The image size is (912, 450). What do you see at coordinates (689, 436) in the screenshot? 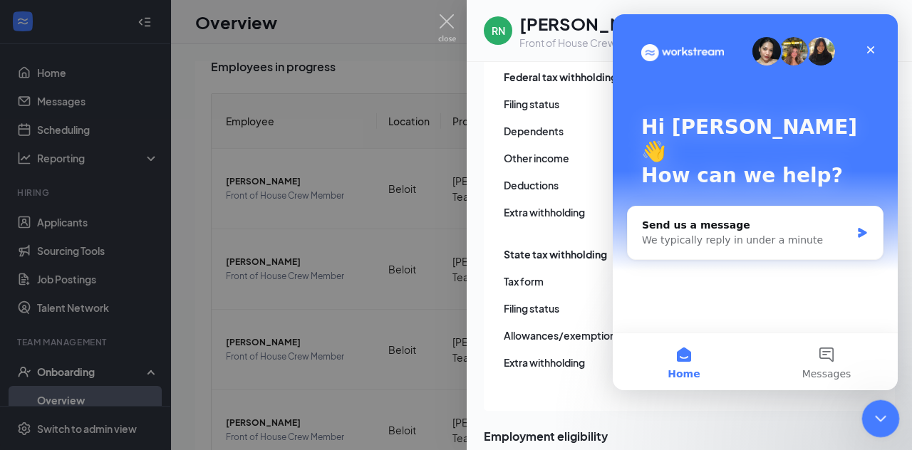
I see `span: Employment eligibility` at bounding box center [689, 436].